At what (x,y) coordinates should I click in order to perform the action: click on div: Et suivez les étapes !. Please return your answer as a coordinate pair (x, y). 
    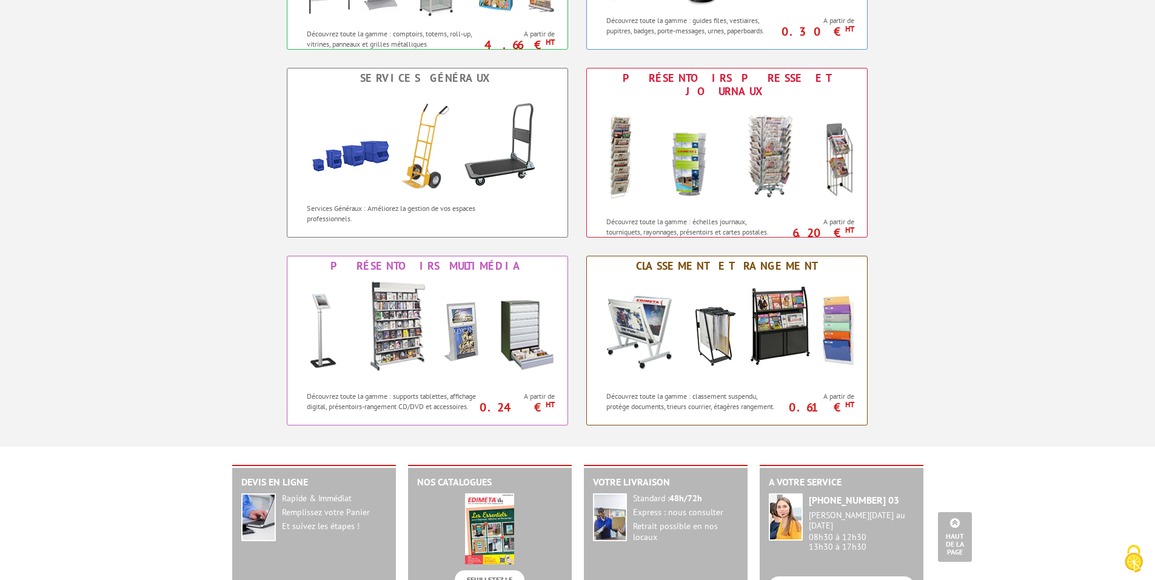
    Looking at the image, I should click on (334, 527).